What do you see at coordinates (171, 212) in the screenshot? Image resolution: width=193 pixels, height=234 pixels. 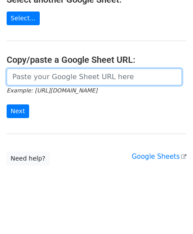 I see `div: Chat Widget` at bounding box center [171, 212].